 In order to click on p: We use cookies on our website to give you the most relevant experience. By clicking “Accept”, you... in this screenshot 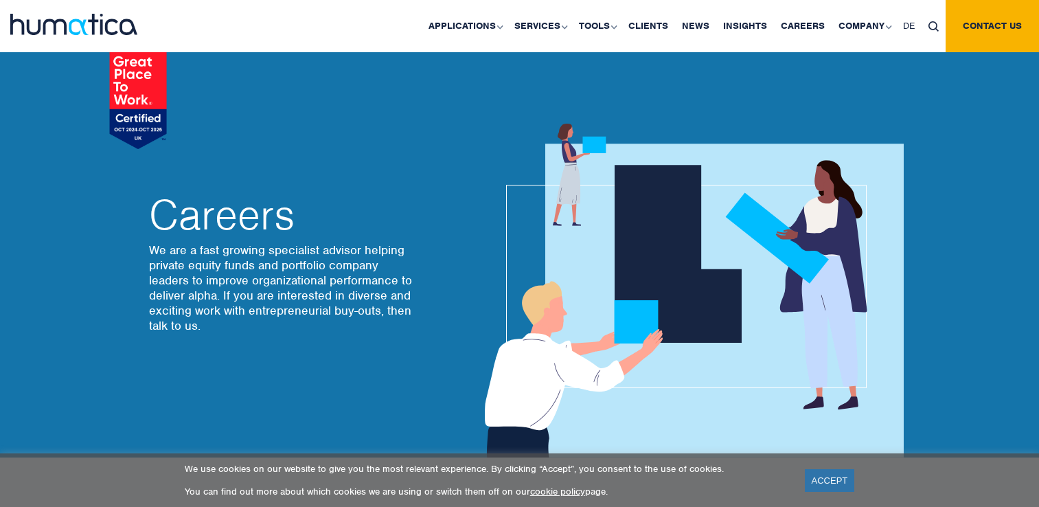, I will do `click(486, 468)`.